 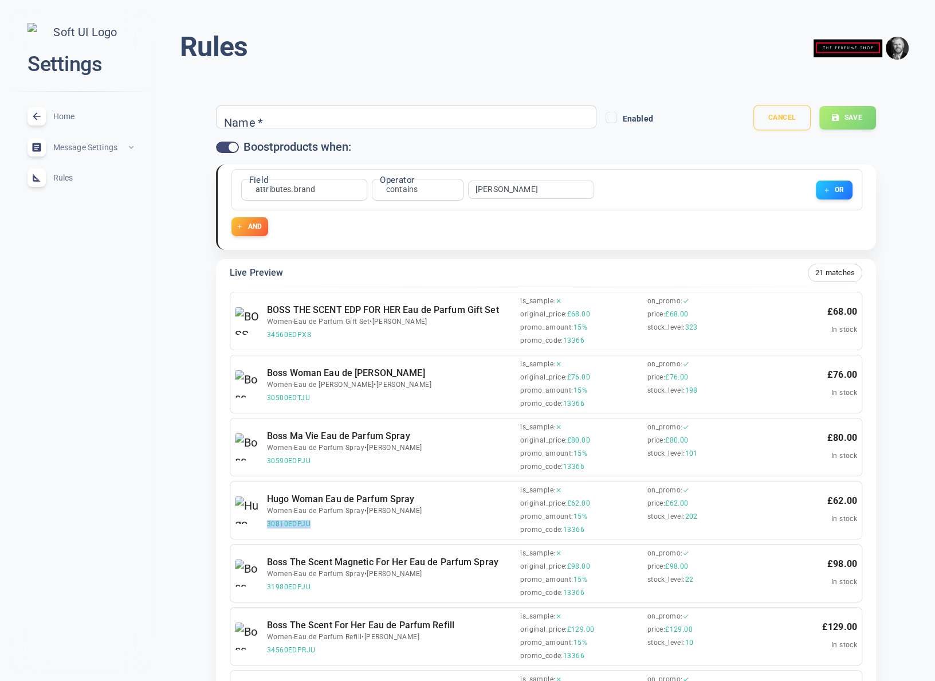 I want to click on img: theperfumeshop, so click(x=848, y=48).